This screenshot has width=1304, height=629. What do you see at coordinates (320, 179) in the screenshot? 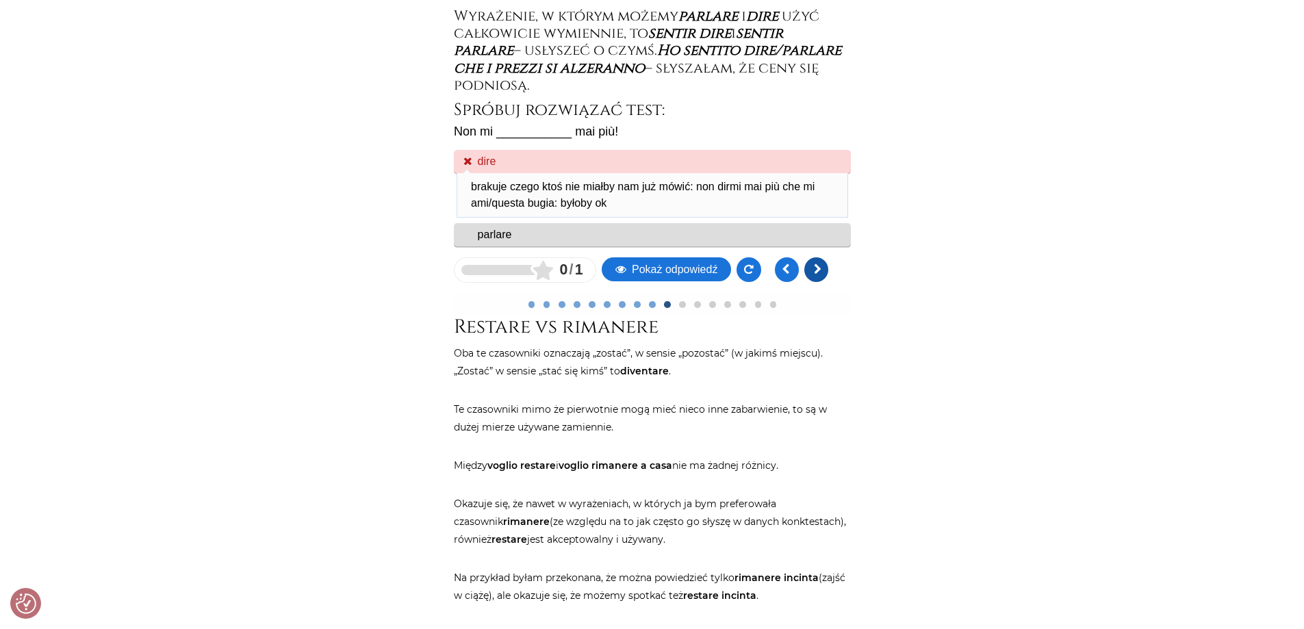
I see `a: Pytanie 17 z 17, Brak odpowiedzi` at bounding box center [320, 179].